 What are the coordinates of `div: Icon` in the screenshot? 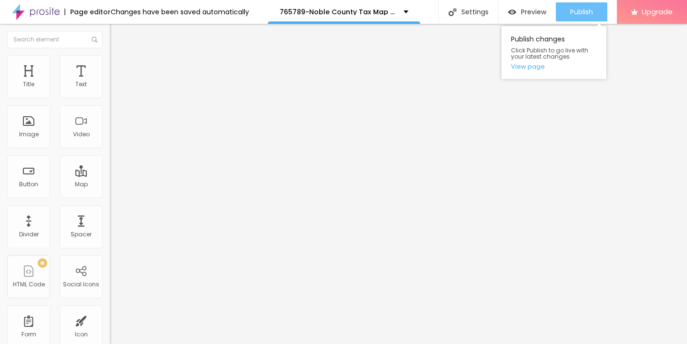 It's located at (81, 335).